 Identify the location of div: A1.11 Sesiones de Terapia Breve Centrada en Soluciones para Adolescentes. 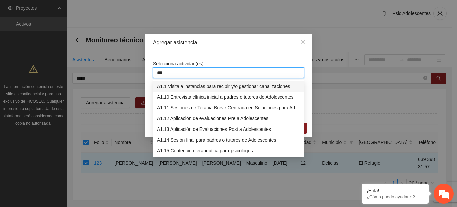
(229, 107).